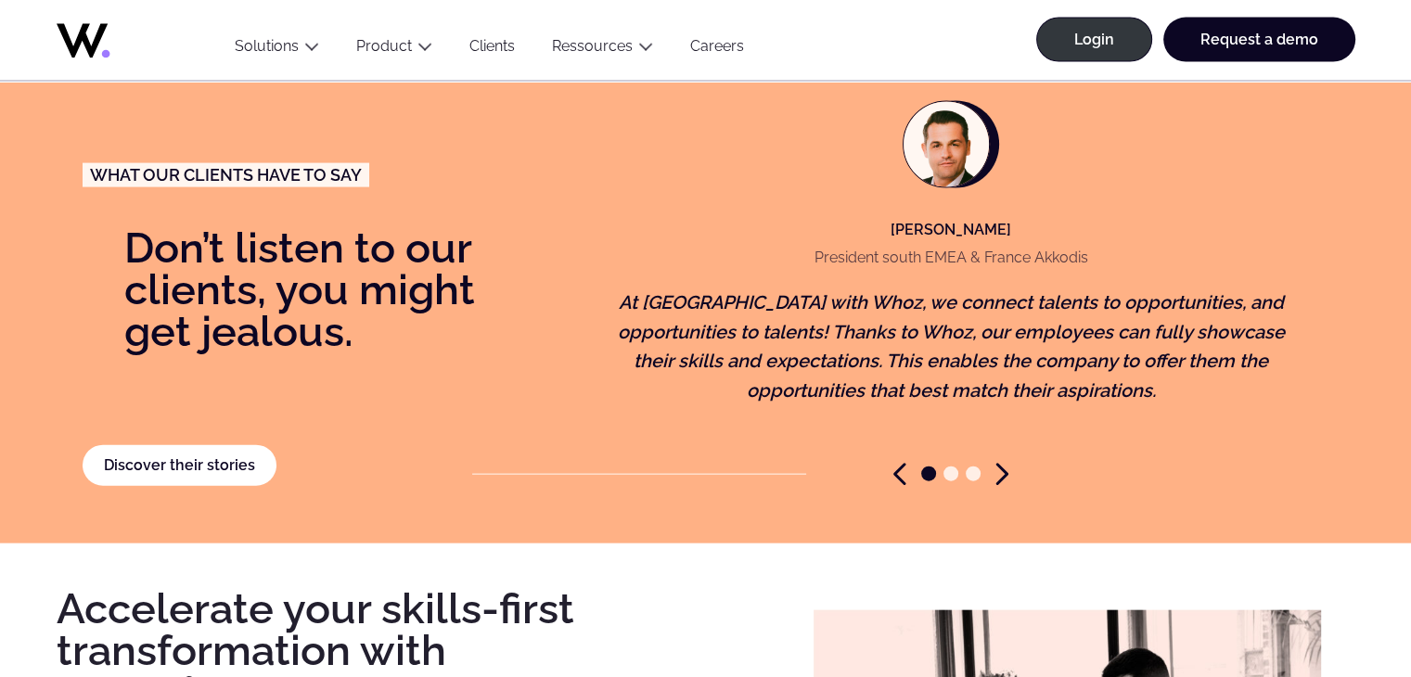 This screenshot has width=1411, height=677. Describe the element at coordinates (1094, 40) in the screenshot. I see `a: Login` at that location.